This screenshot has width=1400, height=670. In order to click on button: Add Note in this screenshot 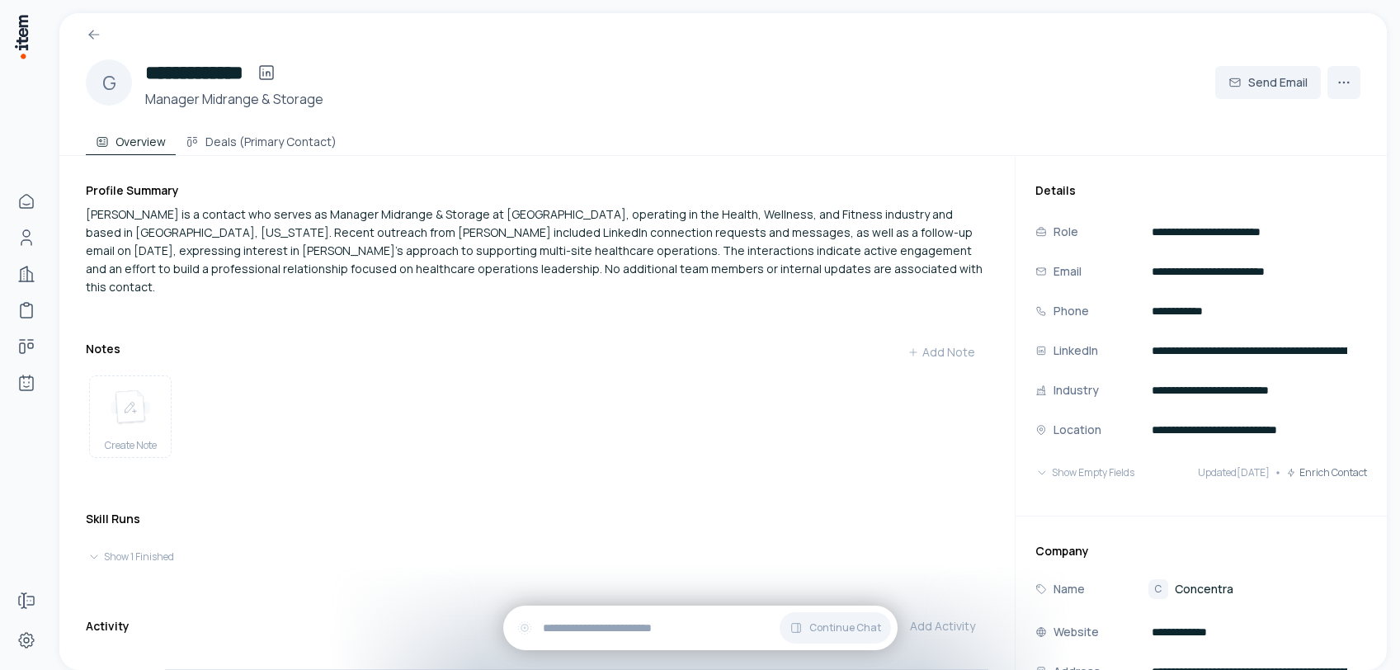, I will do `click(941, 352)`.